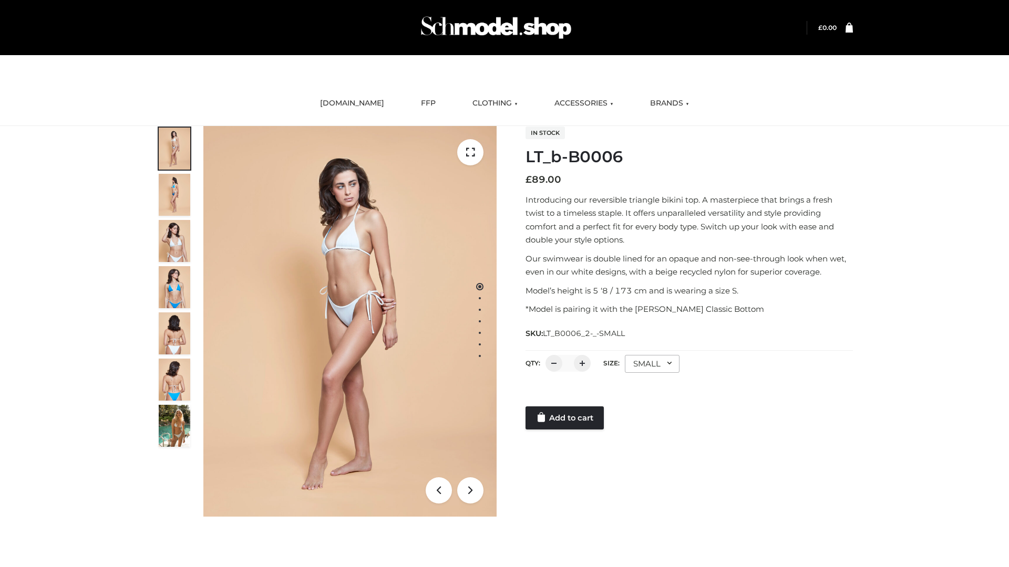 The height and width of the screenshot is (567, 1009). Describe the element at coordinates (496, 27) in the screenshot. I see `img: Schmodel Admin 964` at that location.